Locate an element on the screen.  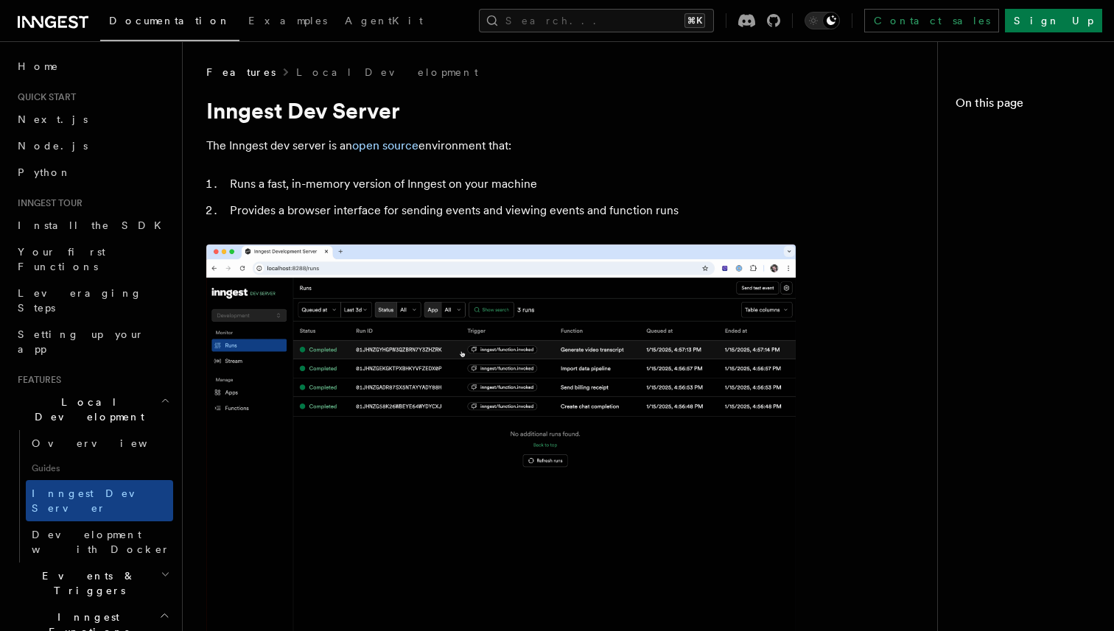
h1: Inngest Dev Server is located at coordinates (501, 111).